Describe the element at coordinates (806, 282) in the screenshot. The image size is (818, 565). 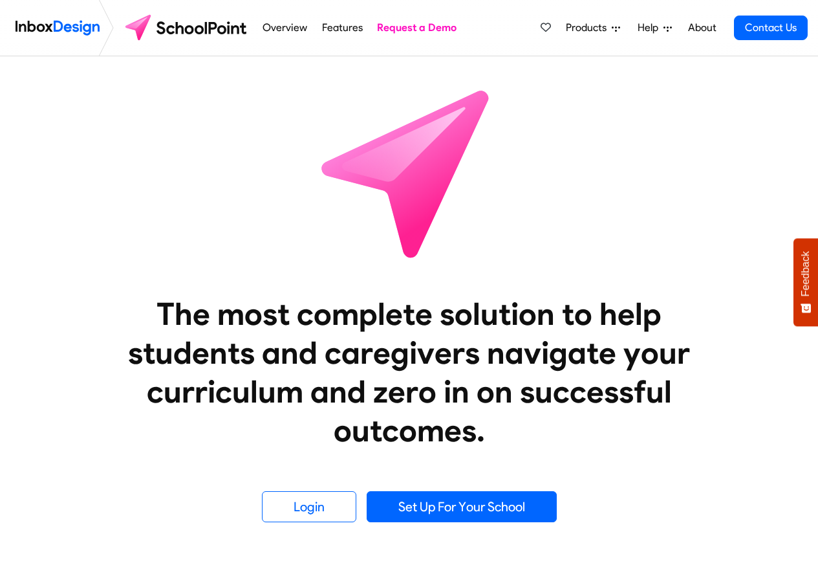
I see `button: Feedback - Show survey` at that location.